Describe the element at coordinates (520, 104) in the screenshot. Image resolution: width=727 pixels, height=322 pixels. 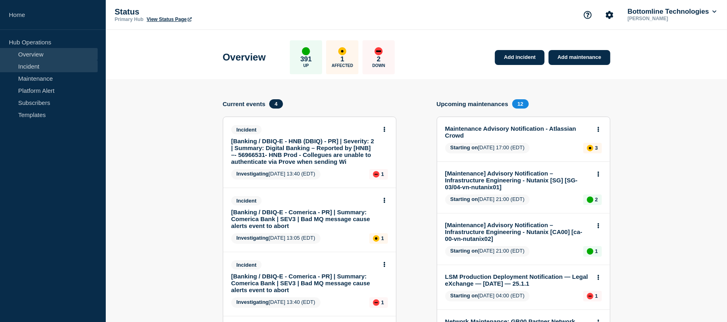
I see `span: 12` at that location.